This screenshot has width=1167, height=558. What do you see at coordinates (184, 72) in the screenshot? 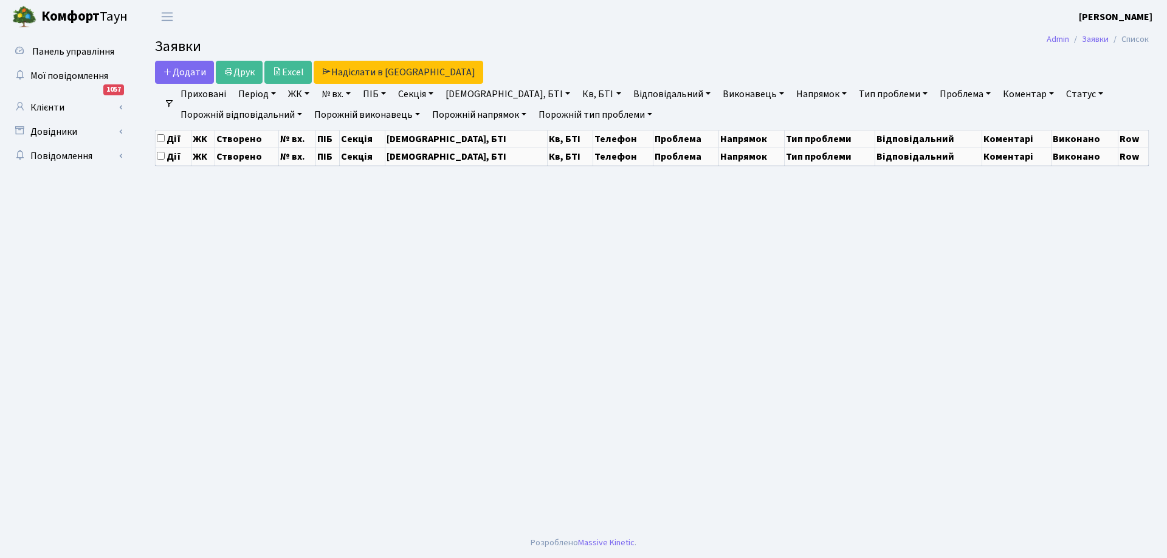
I see `a: Додати` at bounding box center [184, 72].